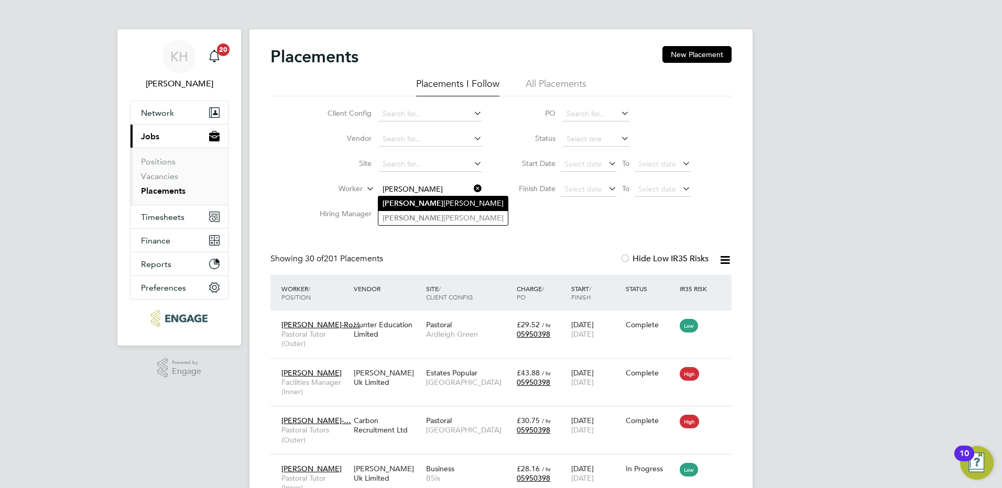  Describe the element at coordinates (214, 57) in the screenshot. I see `a: 20` at that location.